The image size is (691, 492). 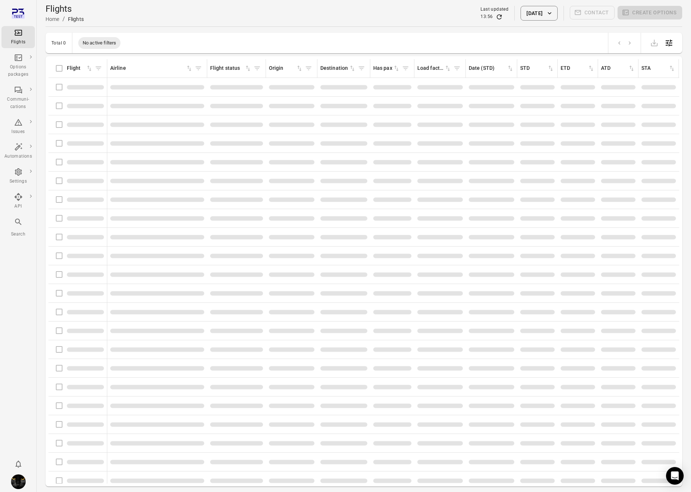 I want to click on span: Filter by load factor, so click(x=457, y=68).